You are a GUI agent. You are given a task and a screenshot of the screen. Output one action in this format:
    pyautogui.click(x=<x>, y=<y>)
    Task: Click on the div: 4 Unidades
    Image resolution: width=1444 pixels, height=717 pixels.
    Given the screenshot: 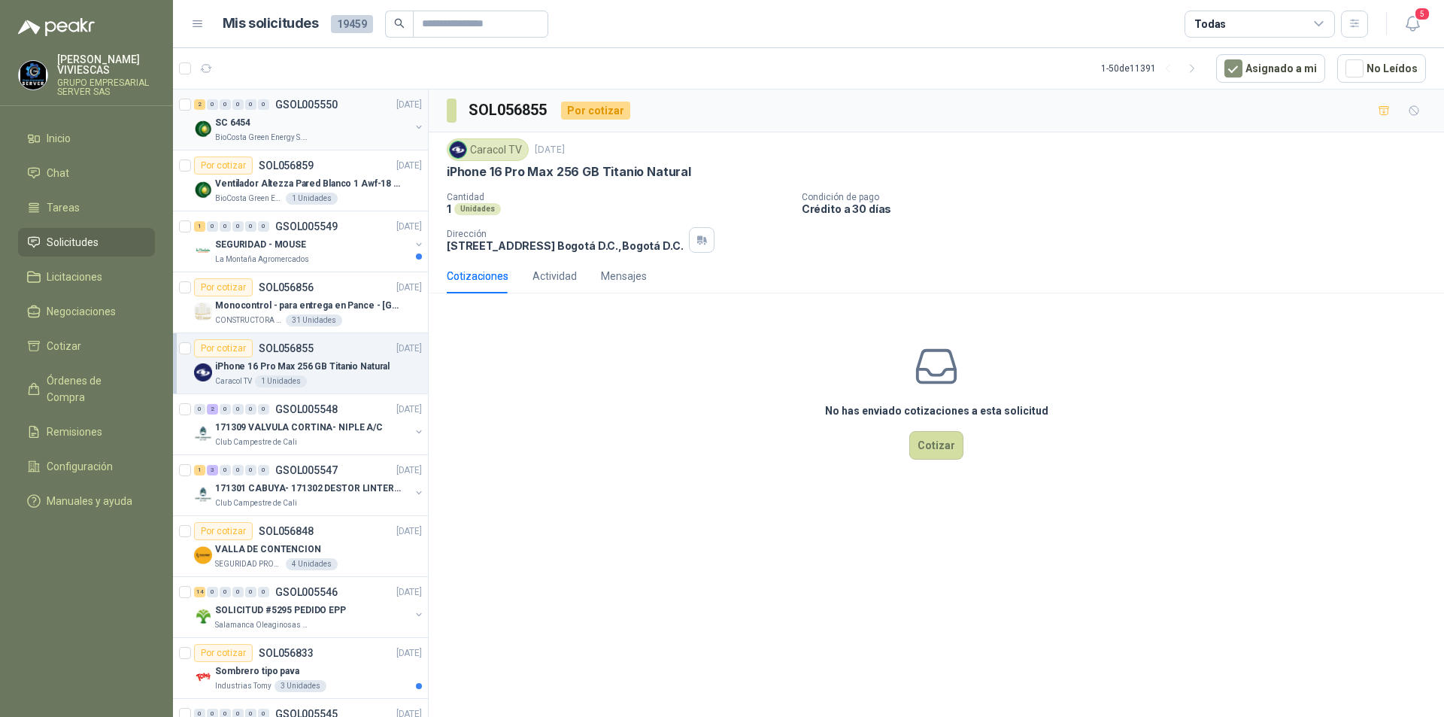 What is the action you would take?
    pyautogui.click(x=311, y=564)
    